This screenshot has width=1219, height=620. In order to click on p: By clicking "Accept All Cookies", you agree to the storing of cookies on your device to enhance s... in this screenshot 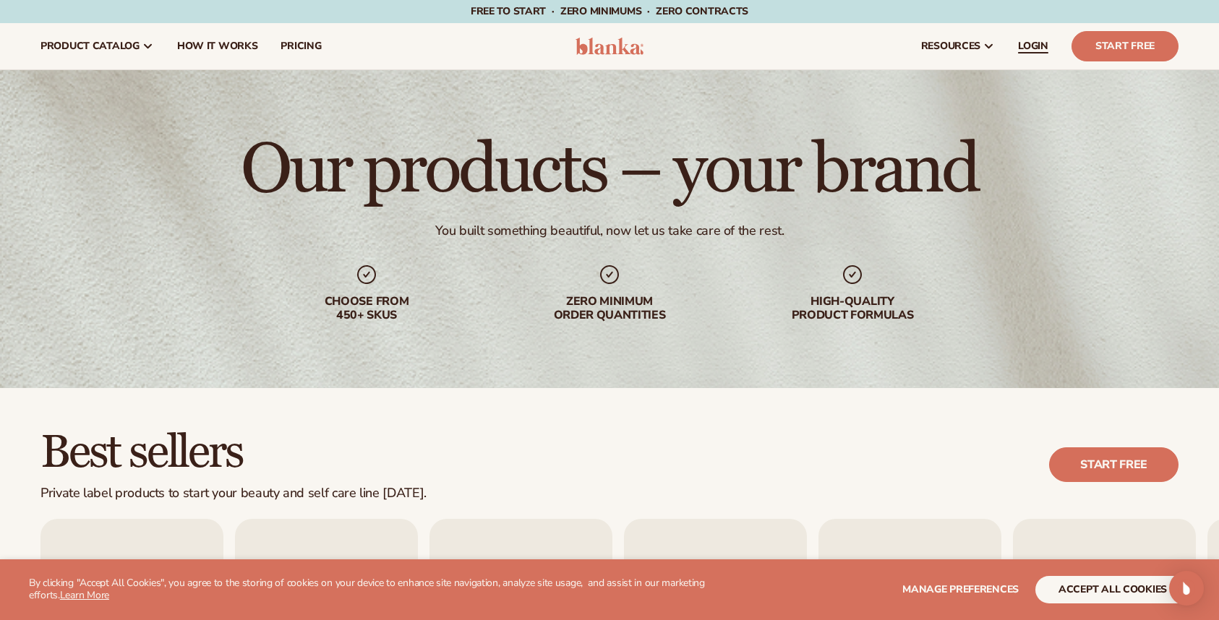, I will do `click(371, 590)`.